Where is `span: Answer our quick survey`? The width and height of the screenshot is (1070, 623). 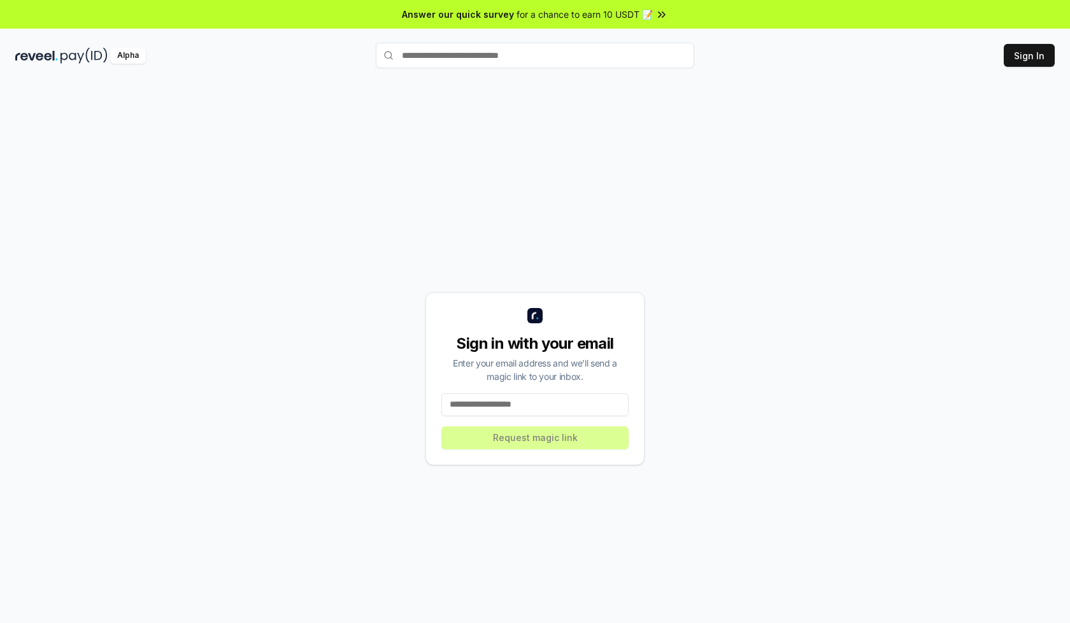 span: Answer our quick survey is located at coordinates (458, 14).